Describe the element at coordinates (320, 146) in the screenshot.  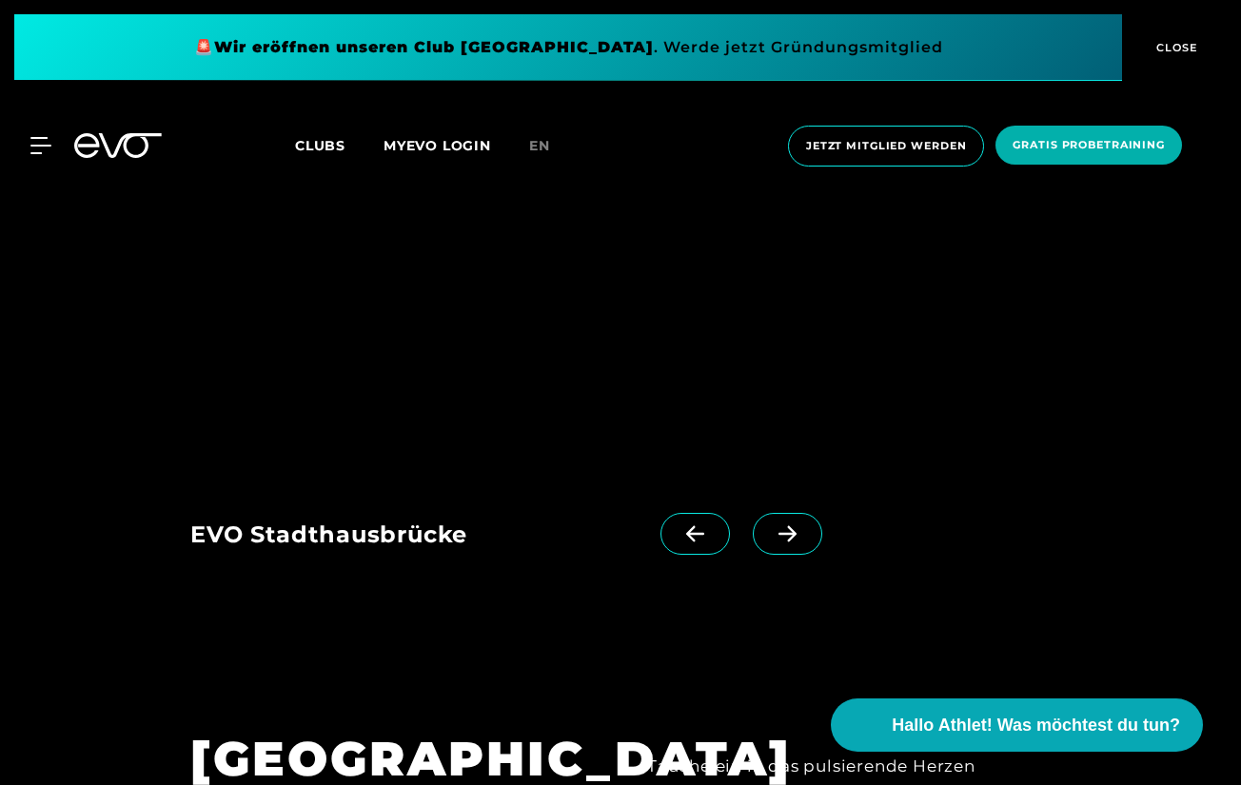
I see `span: Clubs` at that location.